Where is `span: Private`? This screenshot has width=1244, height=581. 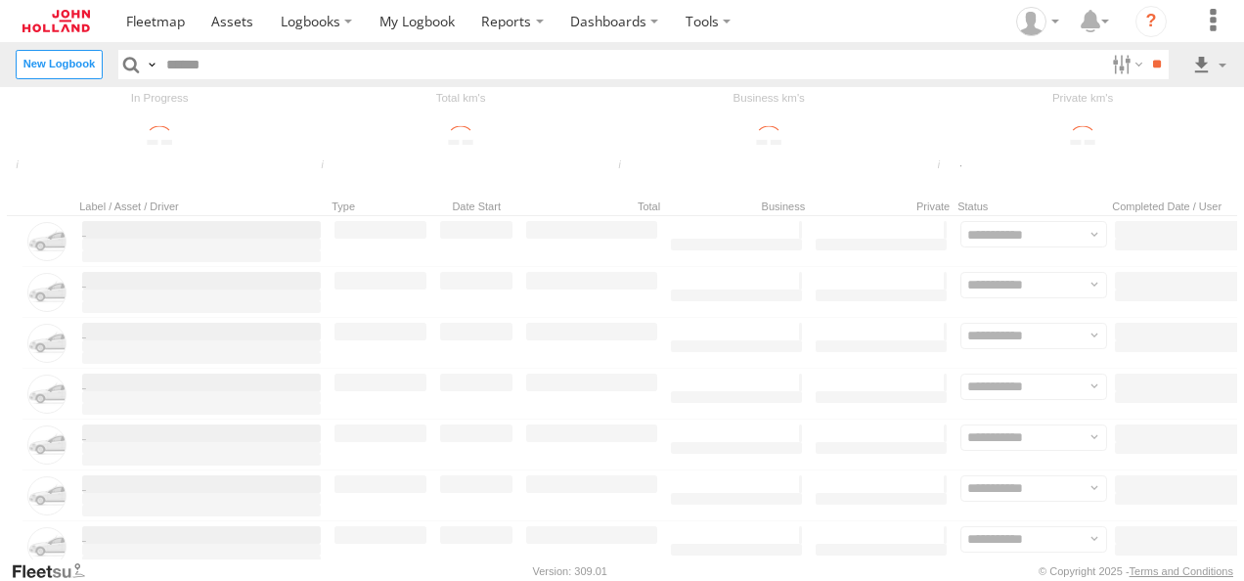
span: Private is located at coordinates (881, 206).